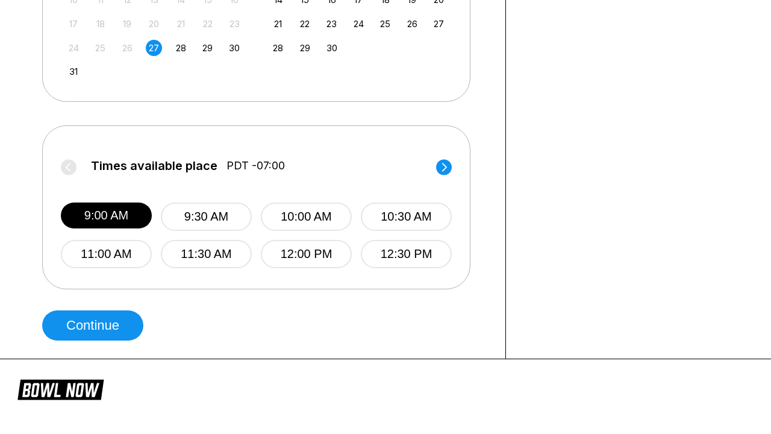  I want to click on div: Choose Thursday, September 25th, 2025, so click(385, 23).